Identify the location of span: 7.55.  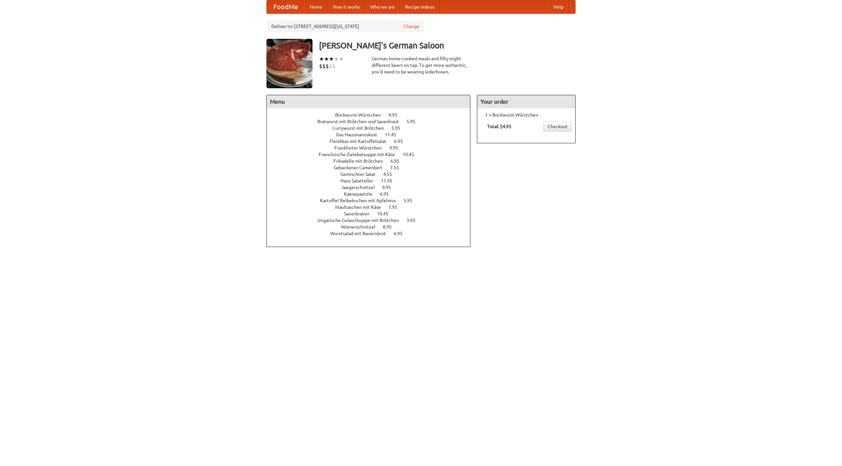
(398, 167).